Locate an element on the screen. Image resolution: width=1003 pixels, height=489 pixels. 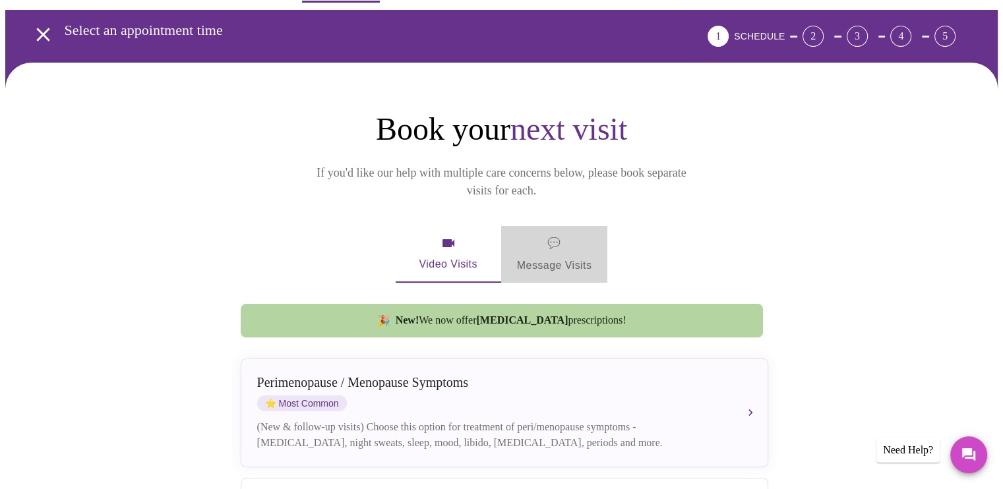
span: Most Common is located at coordinates (302, 403).